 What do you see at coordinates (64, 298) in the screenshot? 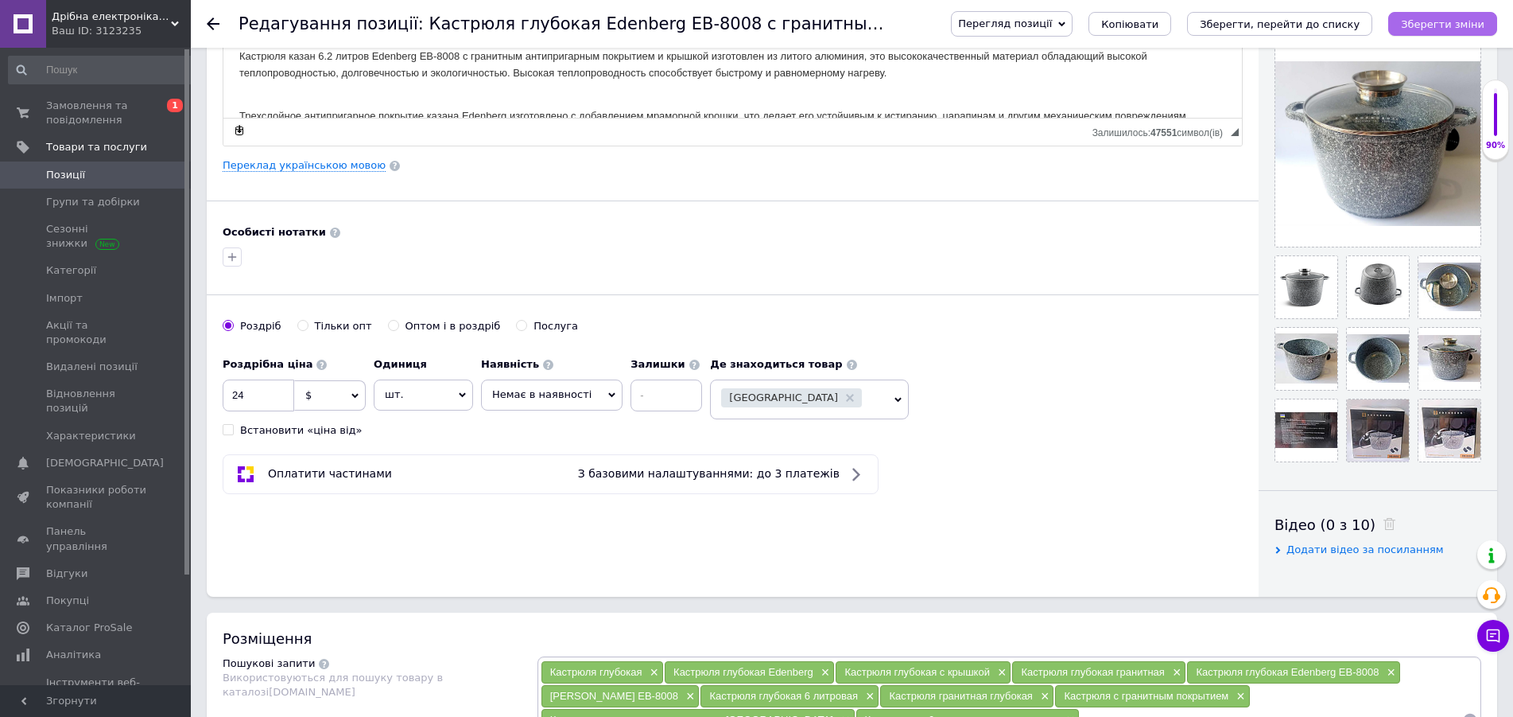
I see `span: Імпорт` at bounding box center [64, 298].